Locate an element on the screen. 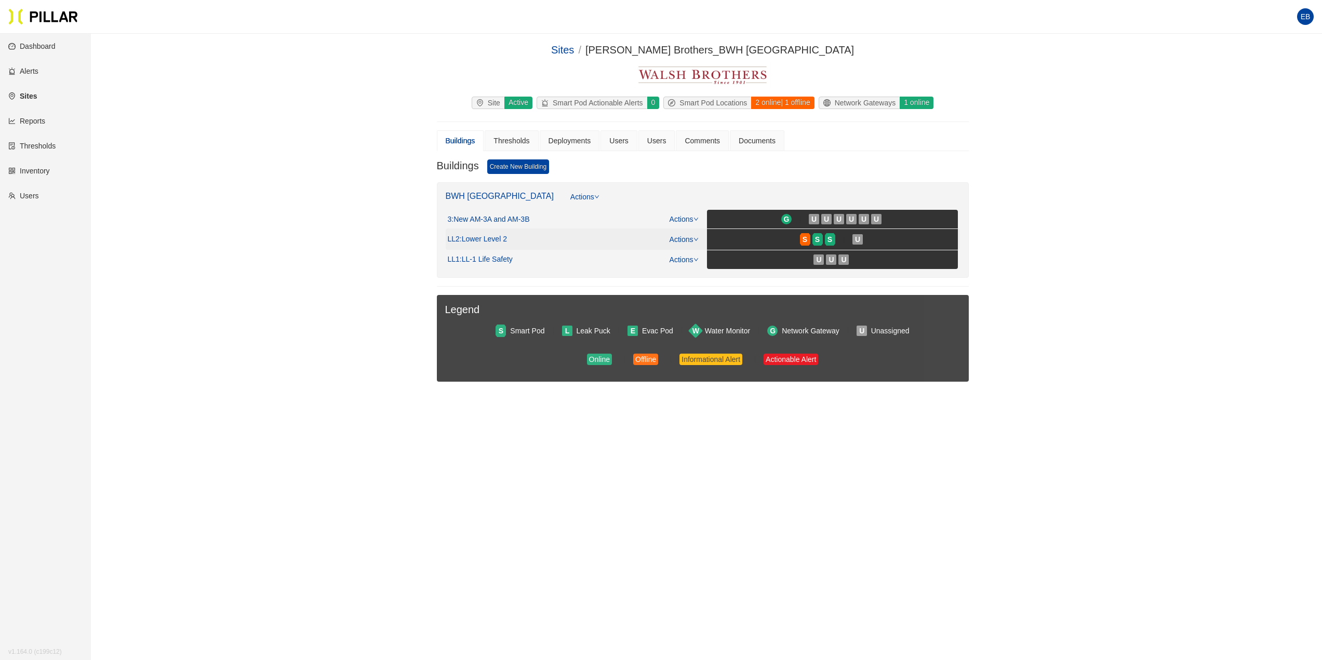 The height and width of the screenshot is (660, 1322). div: Thresholds is located at coordinates (511, 141).